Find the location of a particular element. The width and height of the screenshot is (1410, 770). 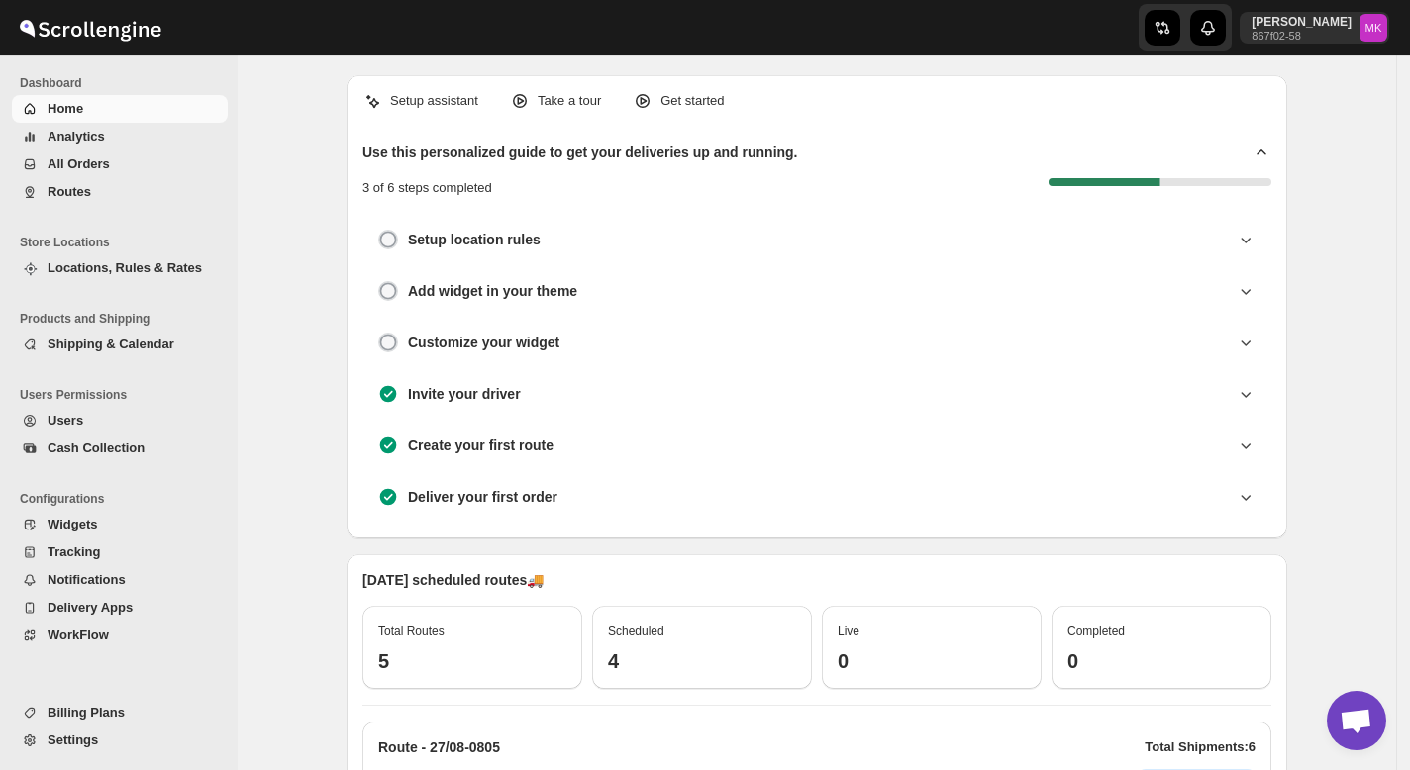

h3: Setup location rules is located at coordinates (474, 240).